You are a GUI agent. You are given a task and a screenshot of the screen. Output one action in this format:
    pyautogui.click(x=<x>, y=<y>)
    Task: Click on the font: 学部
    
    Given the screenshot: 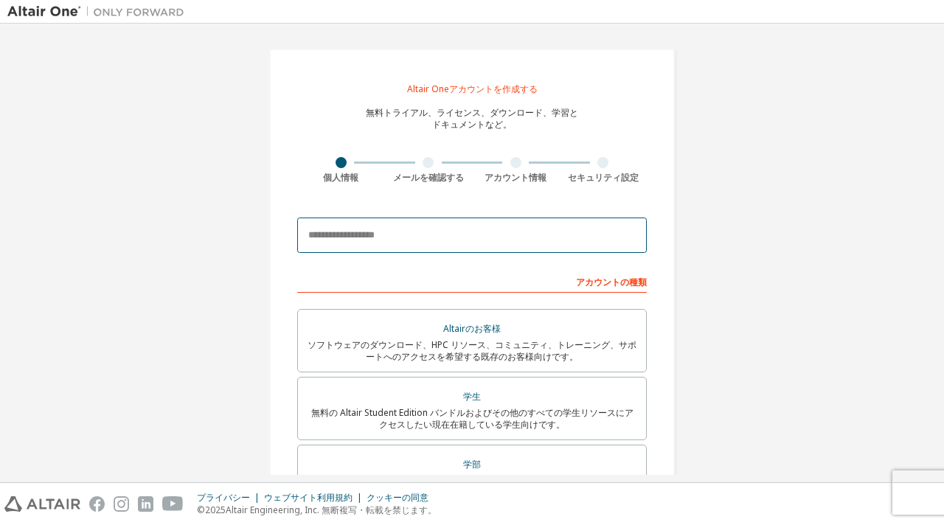 What is the action you would take?
    pyautogui.click(x=472, y=464)
    